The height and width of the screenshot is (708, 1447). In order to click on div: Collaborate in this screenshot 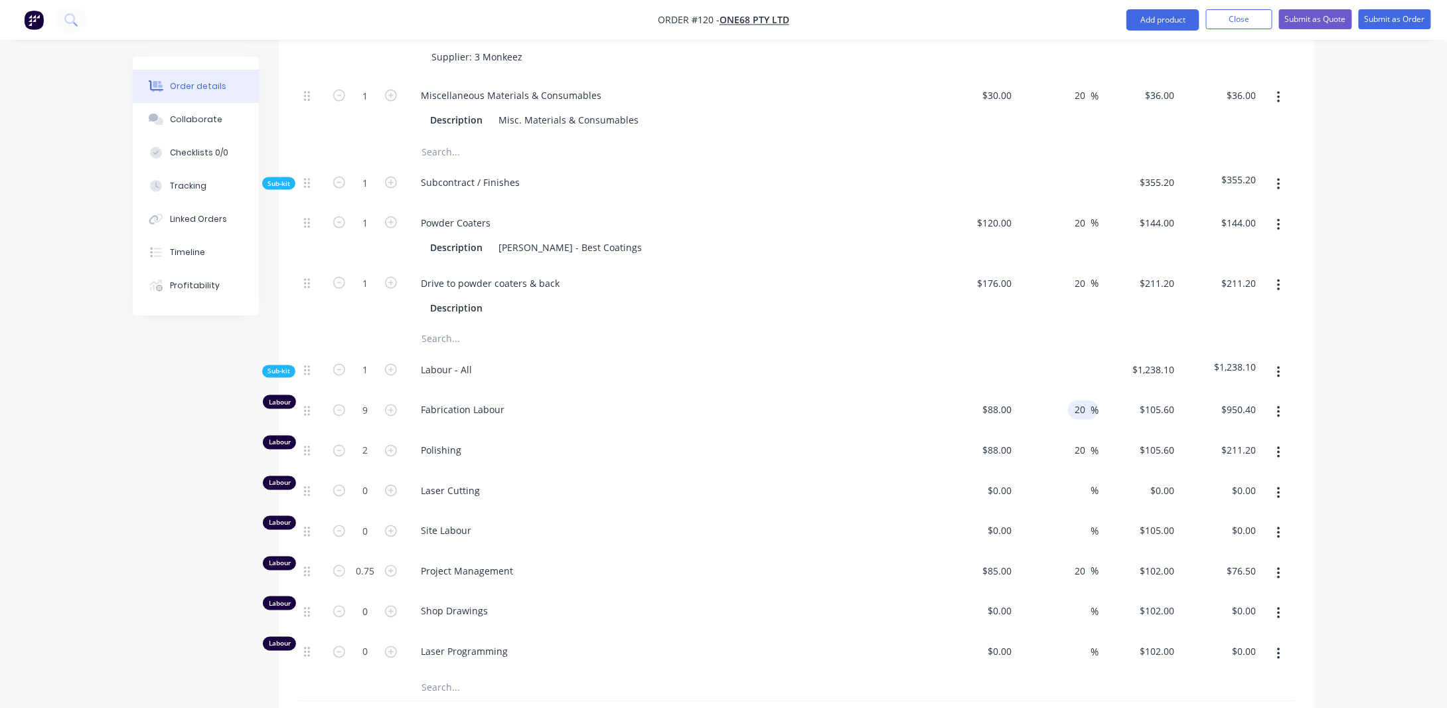, I will do `click(196, 120)`.